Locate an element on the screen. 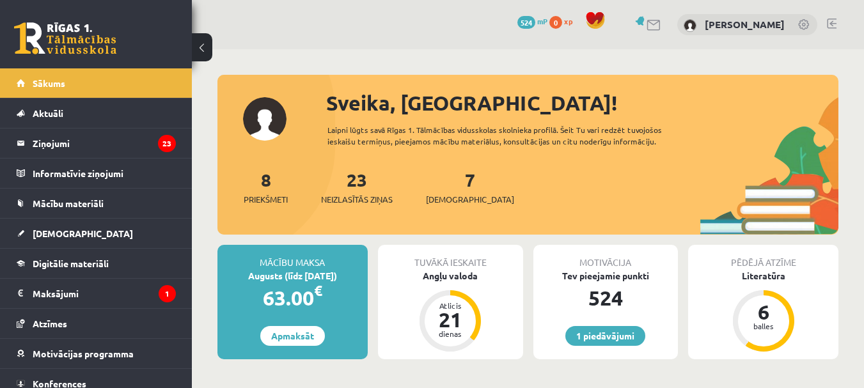 The image size is (864, 388). div: 21 is located at coordinates (450, 320).